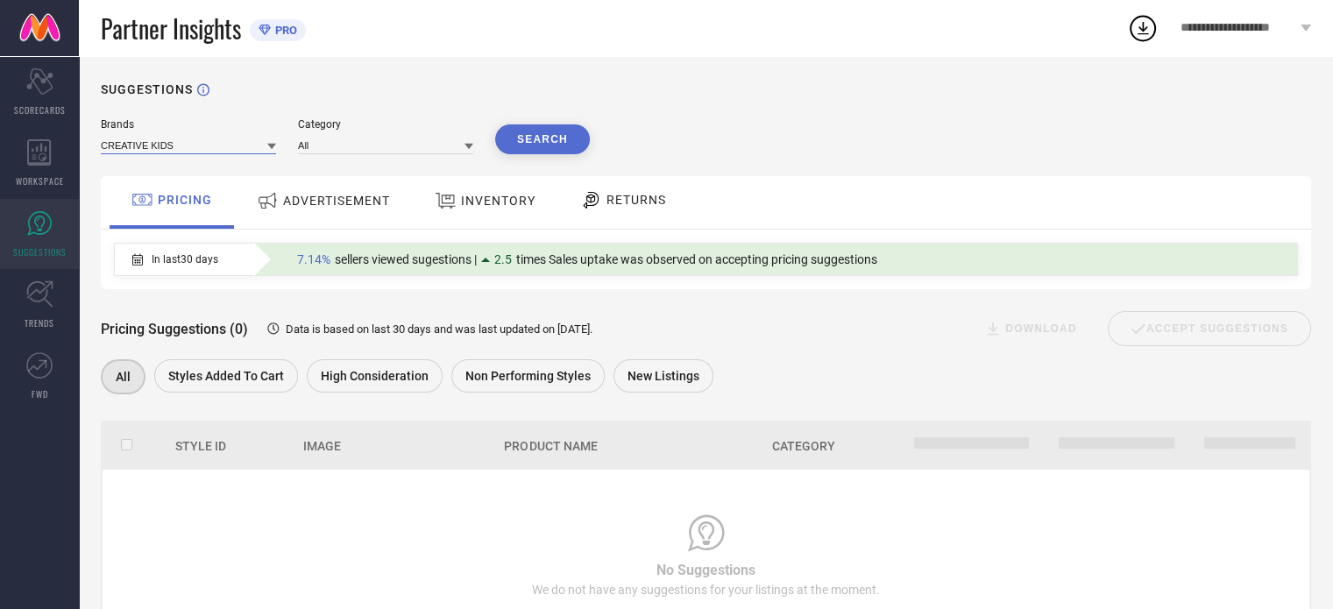  Describe the element at coordinates (706, 570) in the screenshot. I see `span: No Suggestions` at that location.